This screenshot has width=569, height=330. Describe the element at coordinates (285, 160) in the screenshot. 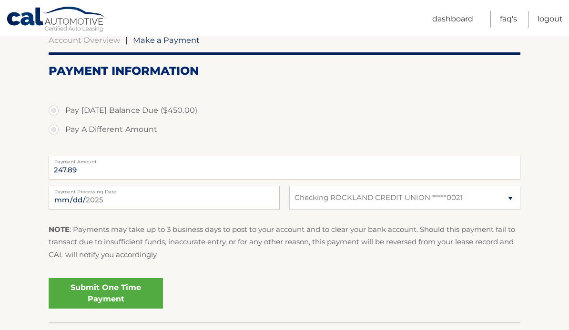

I see `label: Payment Amount` at that location.